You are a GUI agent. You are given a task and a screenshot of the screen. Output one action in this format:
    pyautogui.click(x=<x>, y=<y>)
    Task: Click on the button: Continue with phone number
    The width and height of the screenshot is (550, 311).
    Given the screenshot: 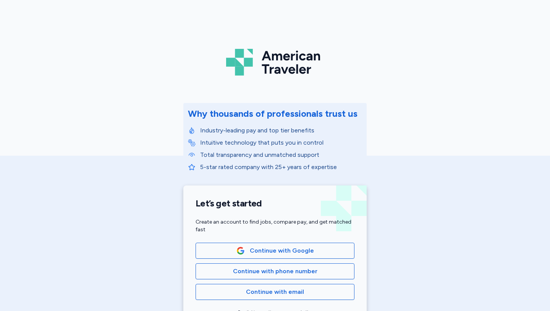 What is the action you would take?
    pyautogui.click(x=275, y=271)
    